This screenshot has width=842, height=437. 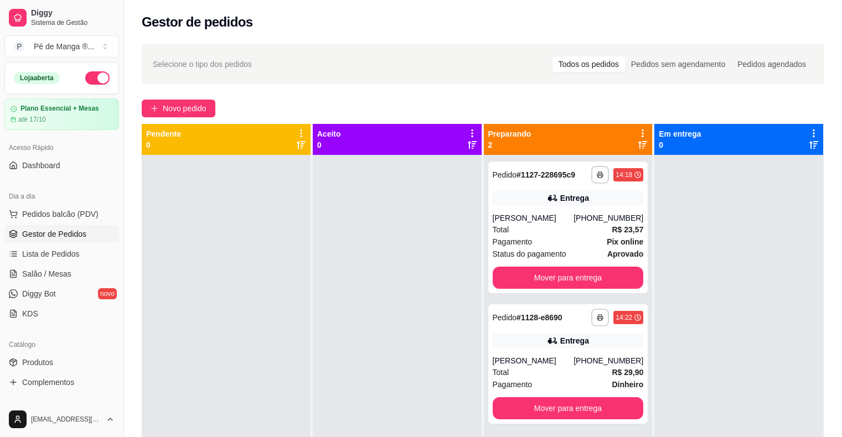 I want to click on button: Pedidos balcão (PDV), so click(x=61, y=214).